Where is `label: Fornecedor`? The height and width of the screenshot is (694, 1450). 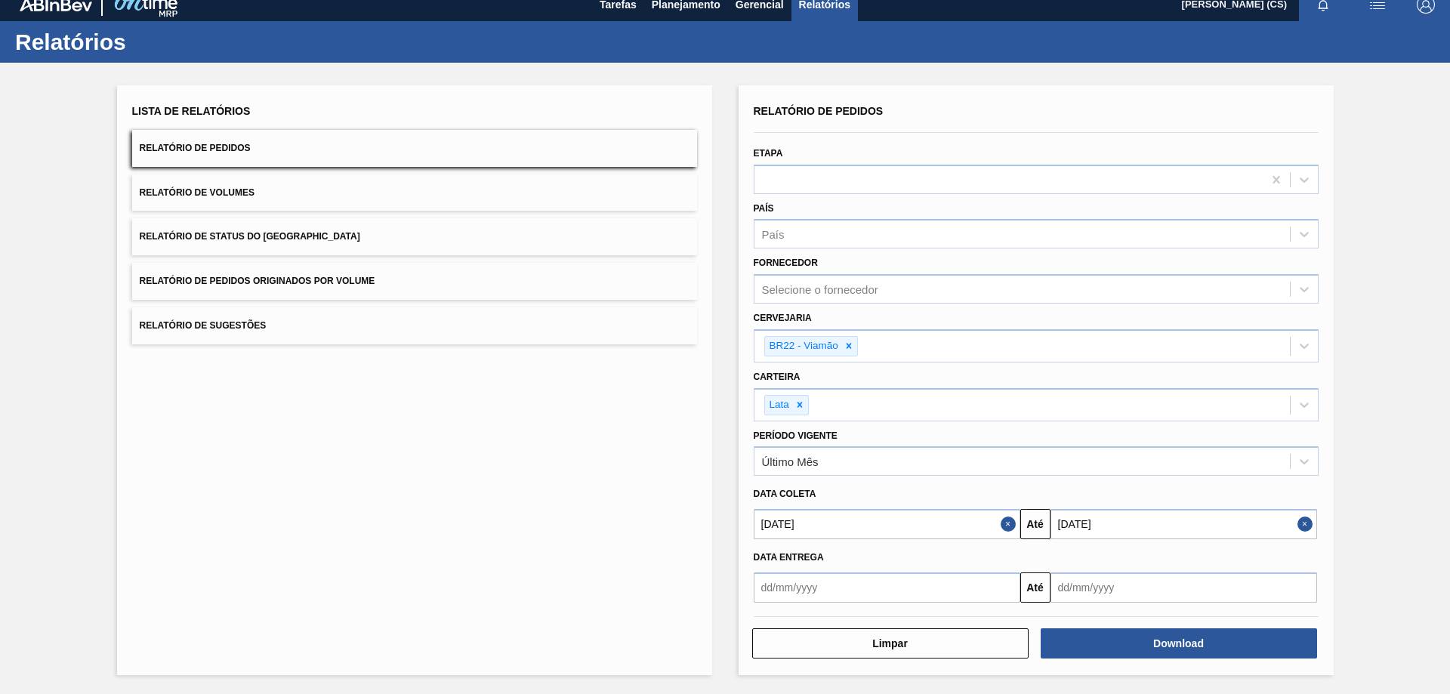 label: Fornecedor is located at coordinates (786, 263).